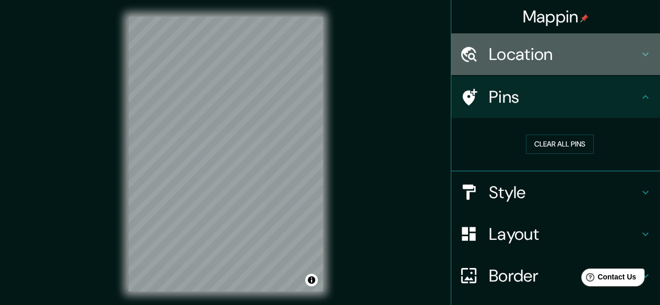  What do you see at coordinates (311, 280) in the screenshot?
I see `button: Toggle attribution` at bounding box center [311, 280].